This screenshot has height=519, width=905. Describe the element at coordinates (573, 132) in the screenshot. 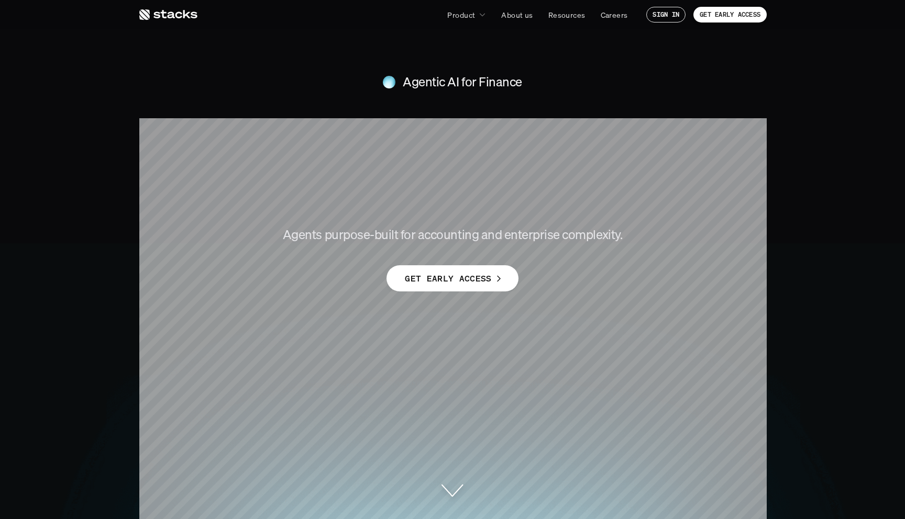

I see `span: Y` at that location.